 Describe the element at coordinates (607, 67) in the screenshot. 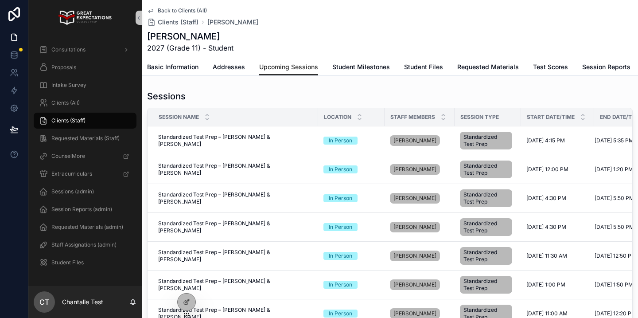

I see `span: Session Reports` at that location.